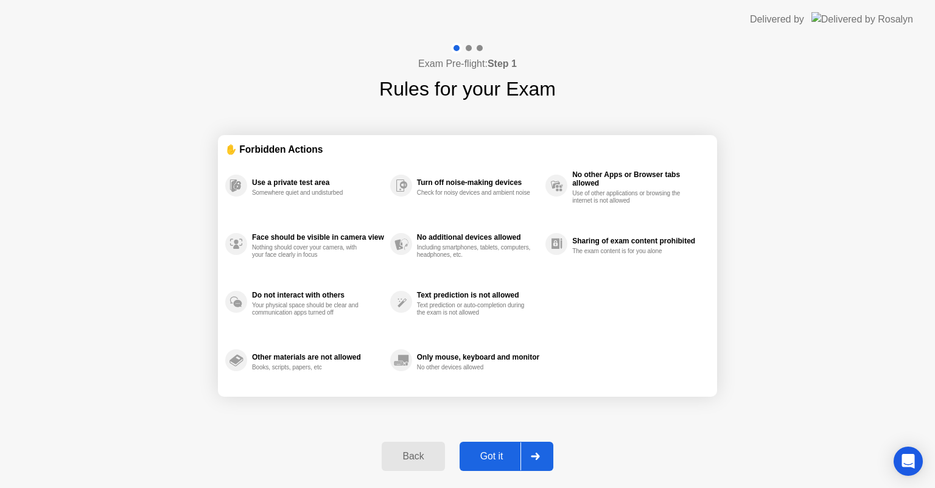 Image resolution: width=935 pixels, height=488 pixels. What do you see at coordinates (638, 241) in the screenshot?
I see `div: Sharing of exam content prohibited` at bounding box center [638, 241].